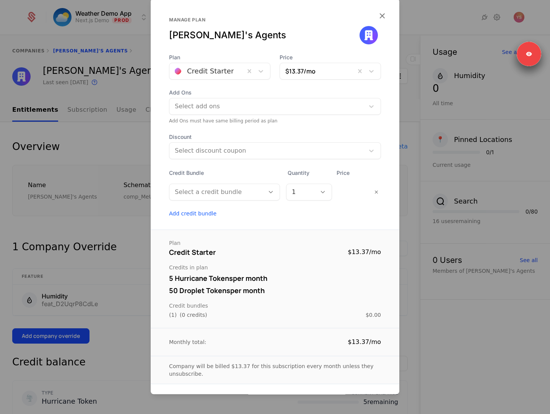 The image size is (550, 414). What do you see at coordinates (218, 192) in the screenshot?
I see `div: Select a credit bundle` at bounding box center [218, 192].